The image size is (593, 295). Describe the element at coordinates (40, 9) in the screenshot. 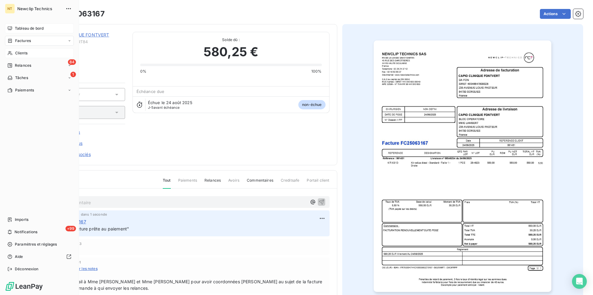

I see `span: Newclip Technics` at that location.